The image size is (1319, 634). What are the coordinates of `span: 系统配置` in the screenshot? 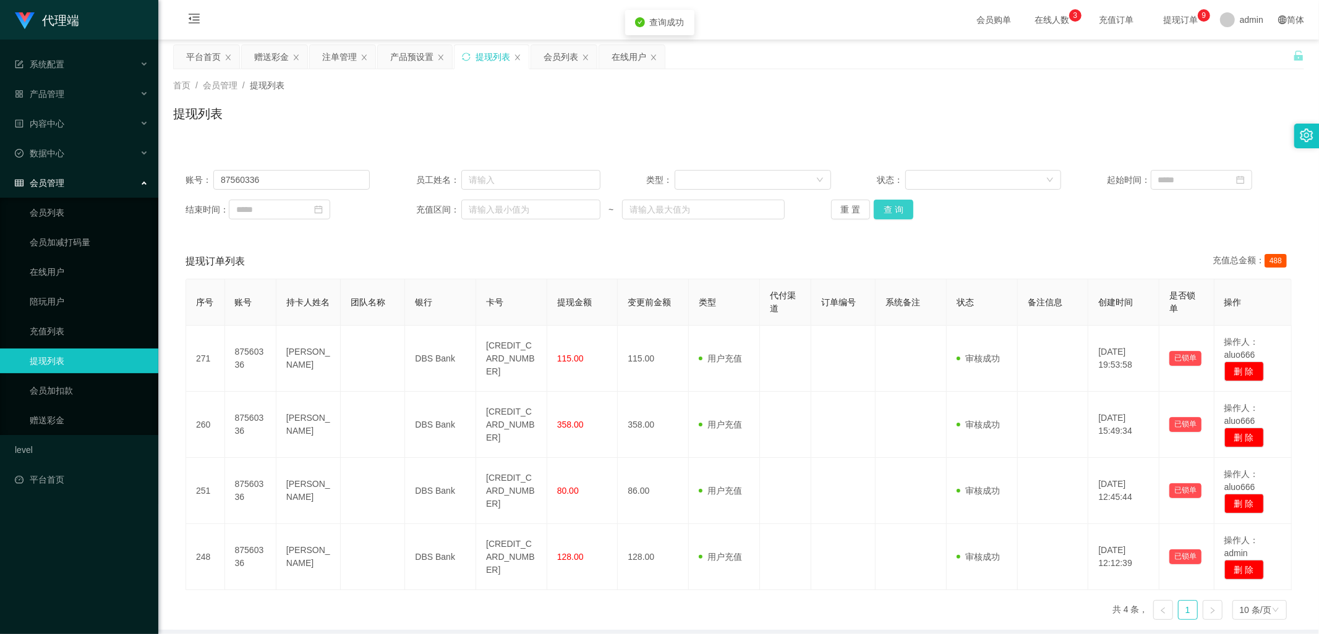 It's located at (40, 64).